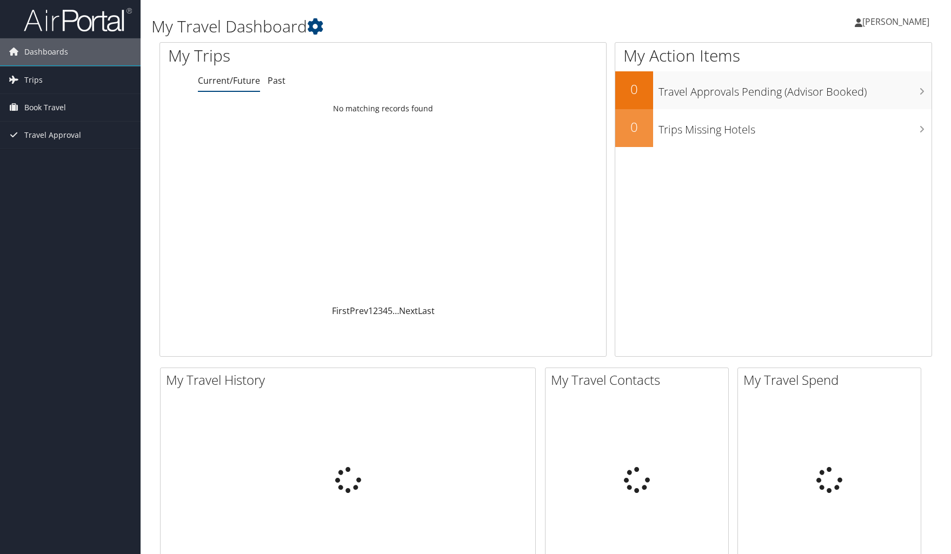 The width and height of the screenshot is (951, 554). What do you see at coordinates (795, 127) in the screenshot?
I see `h3: Trips Missing Hotels` at bounding box center [795, 127].